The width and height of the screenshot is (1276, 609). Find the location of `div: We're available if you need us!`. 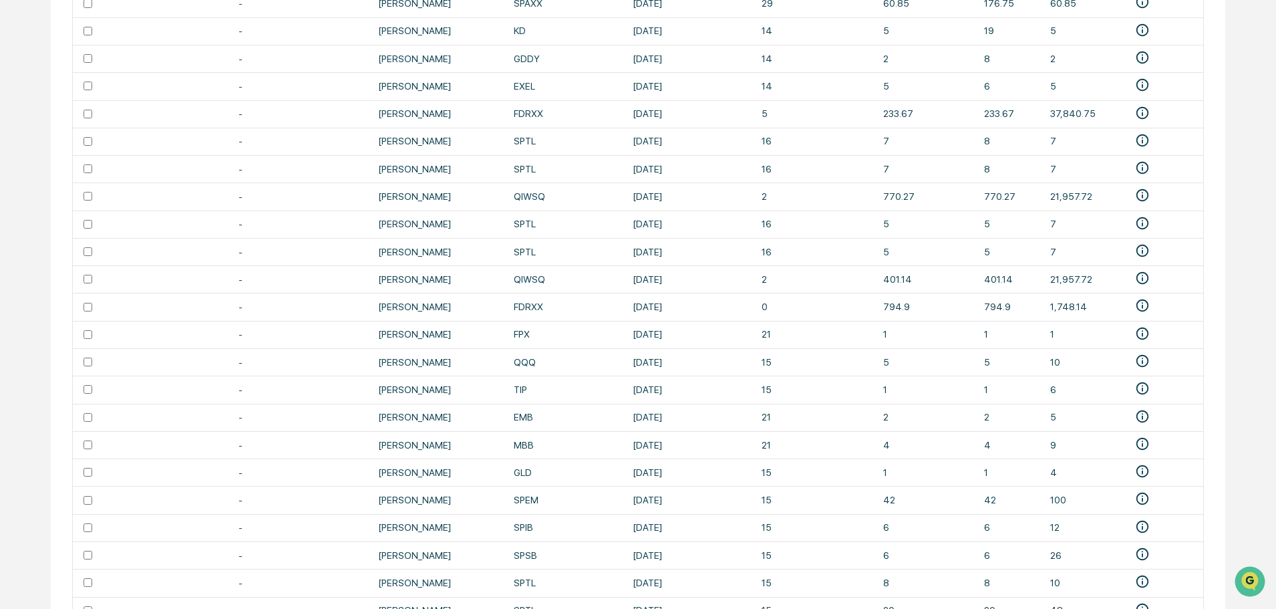

div: We're available if you need us! is located at coordinates (107, 121).